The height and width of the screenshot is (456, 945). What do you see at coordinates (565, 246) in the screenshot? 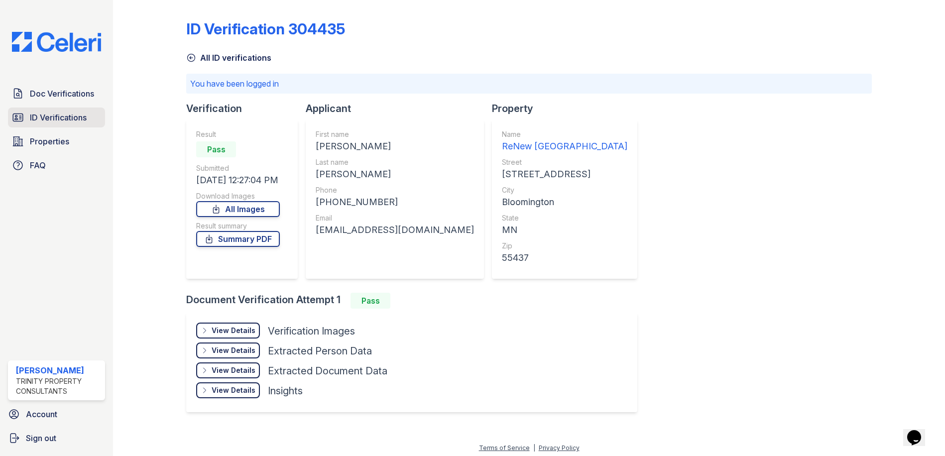
I see `div: Zip` at bounding box center [565, 246].